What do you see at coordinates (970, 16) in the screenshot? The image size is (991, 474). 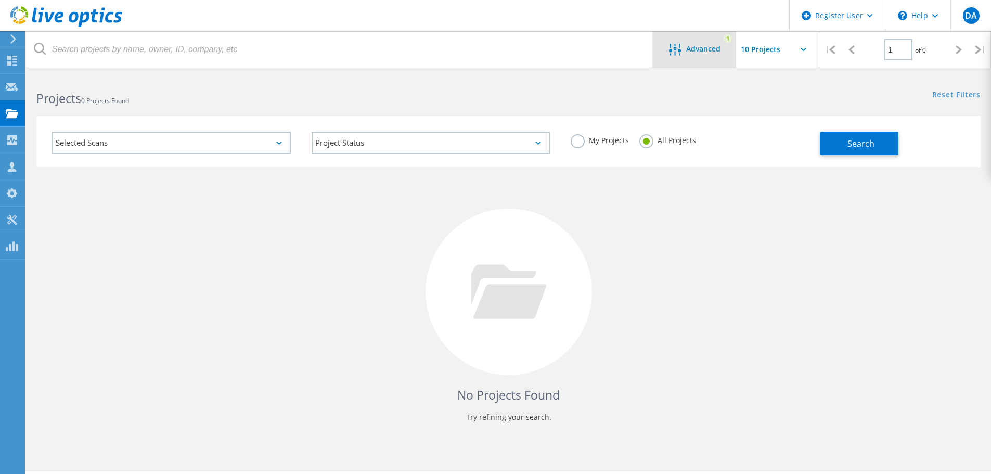 I see `span: DA` at bounding box center [970, 16].